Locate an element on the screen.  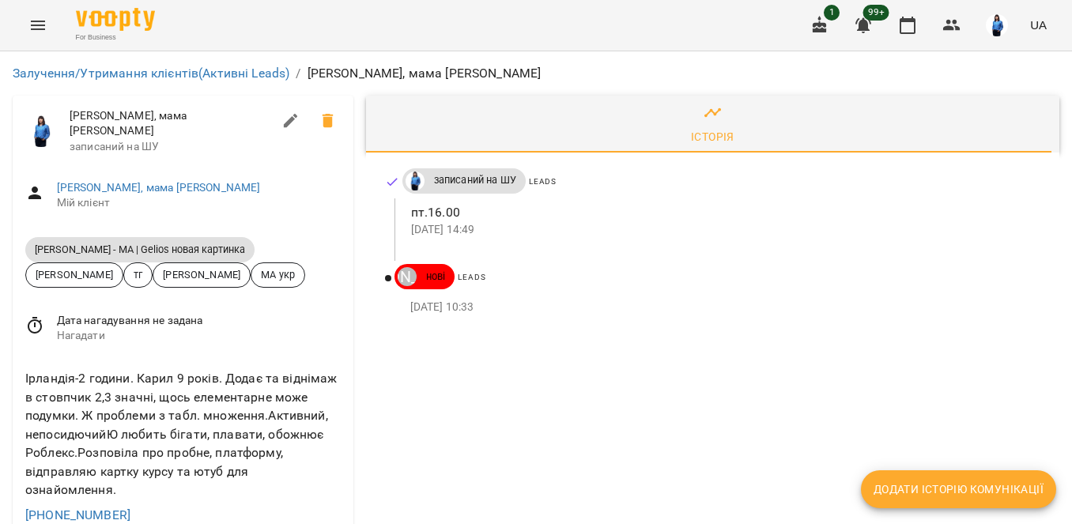
span: нові is located at coordinates (435, 277).